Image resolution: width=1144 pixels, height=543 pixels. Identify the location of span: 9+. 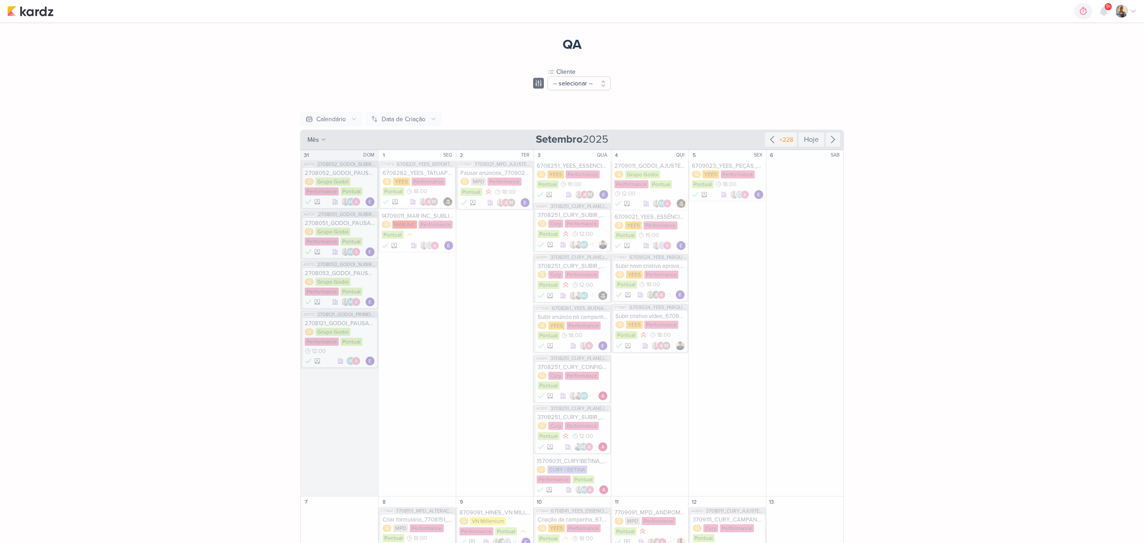
(1108, 7).